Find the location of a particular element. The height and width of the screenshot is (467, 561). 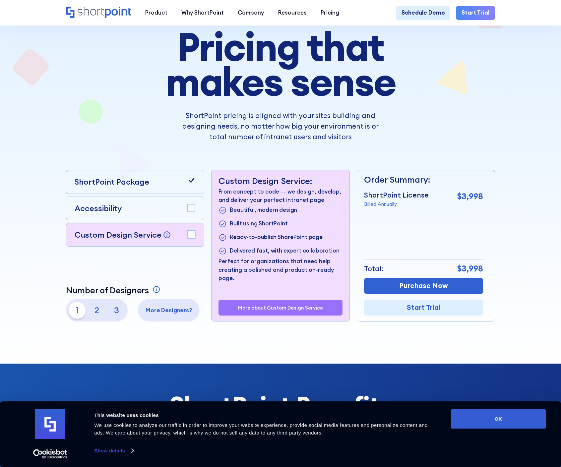

p: Built using ShortPoint is located at coordinates (259, 224).